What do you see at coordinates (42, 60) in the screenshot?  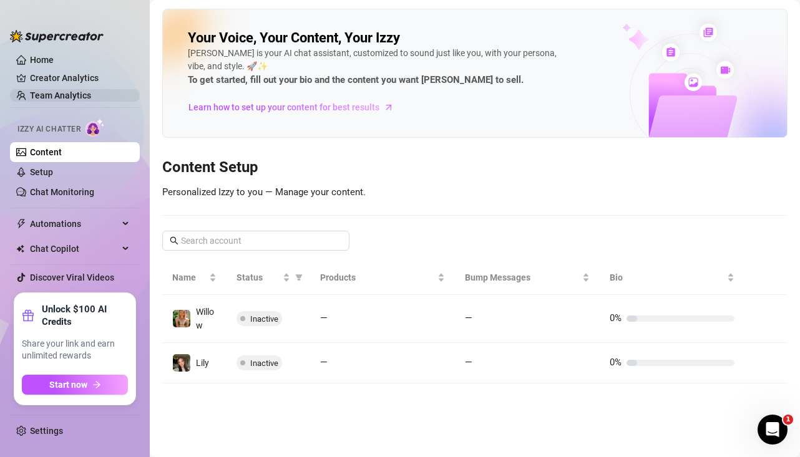 I see `a: Home` at bounding box center [42, 60].